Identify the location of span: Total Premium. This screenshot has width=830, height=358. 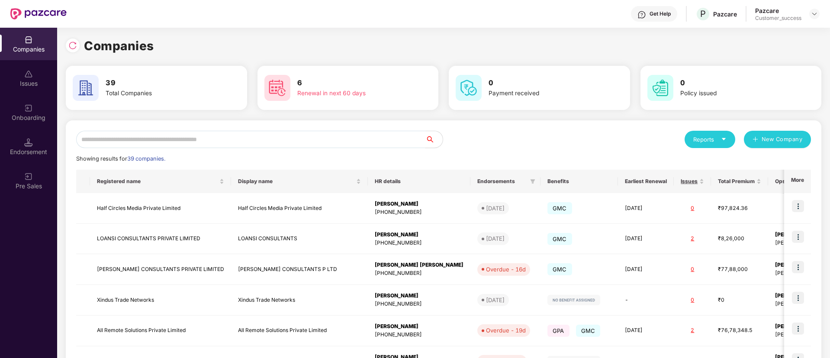
(736, 181).